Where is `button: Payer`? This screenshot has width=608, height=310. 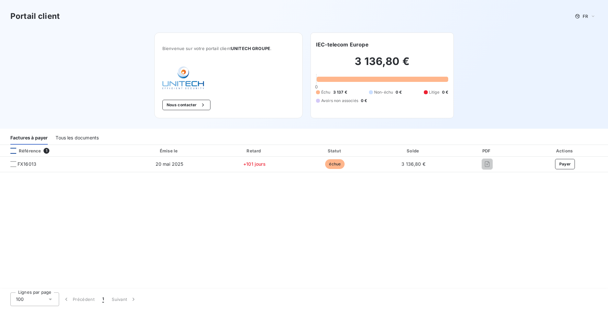
button: Payer is located at coordinates (565, 164).